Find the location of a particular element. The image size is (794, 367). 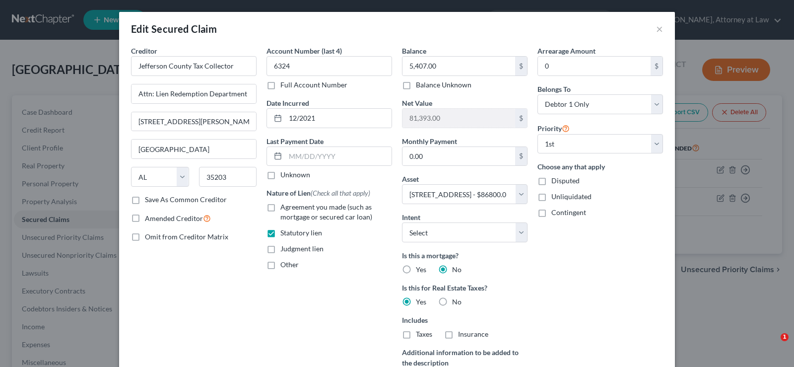

span: Disputed is located at coordinates (566, 180).